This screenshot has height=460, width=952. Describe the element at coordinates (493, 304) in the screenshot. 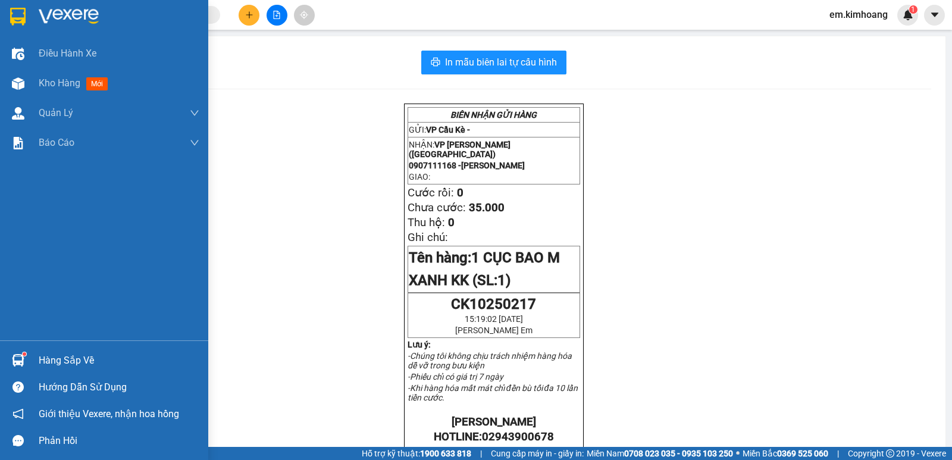

I see `span: CK10250217` at that location.